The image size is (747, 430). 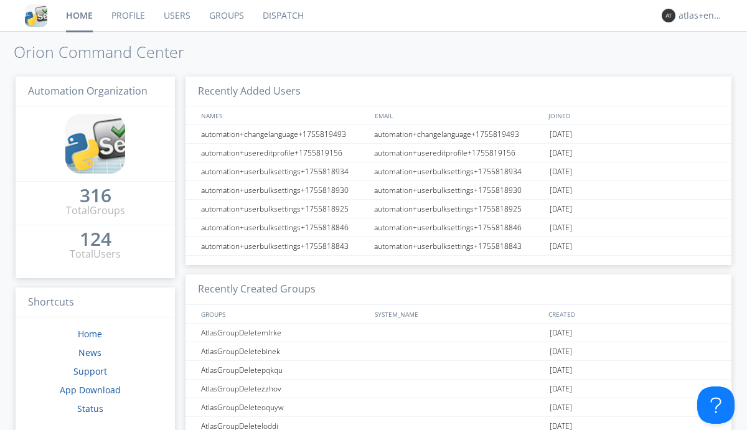 What do you see at coordinates (284, 370) in the screenshot?
I see `div: AtlasGroupDeletepqkqu` at bounding box center [284, 370].